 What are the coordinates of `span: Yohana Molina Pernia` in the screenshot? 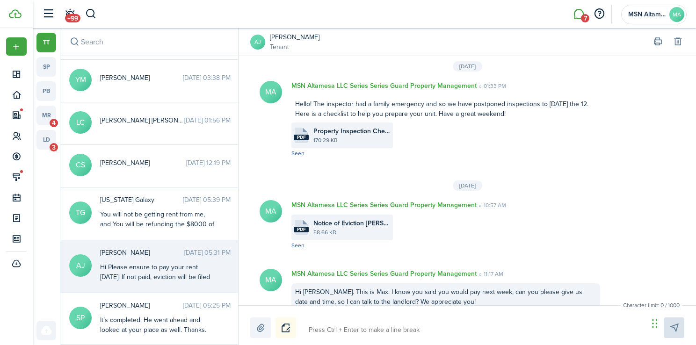 It's located at (141, 78).